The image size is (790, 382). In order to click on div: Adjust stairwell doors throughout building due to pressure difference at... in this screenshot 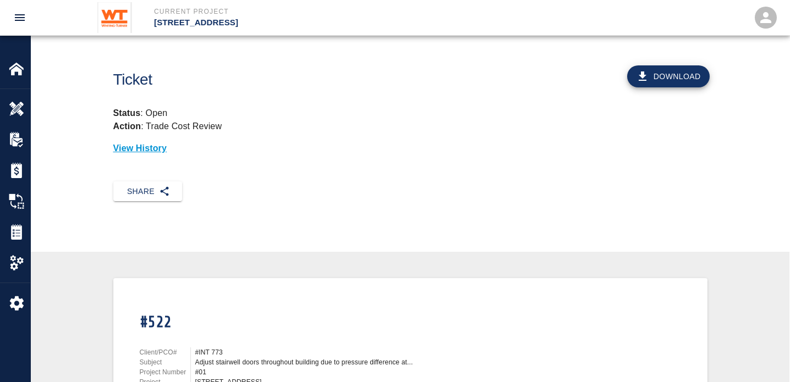, I will do `click(345, 362)`.